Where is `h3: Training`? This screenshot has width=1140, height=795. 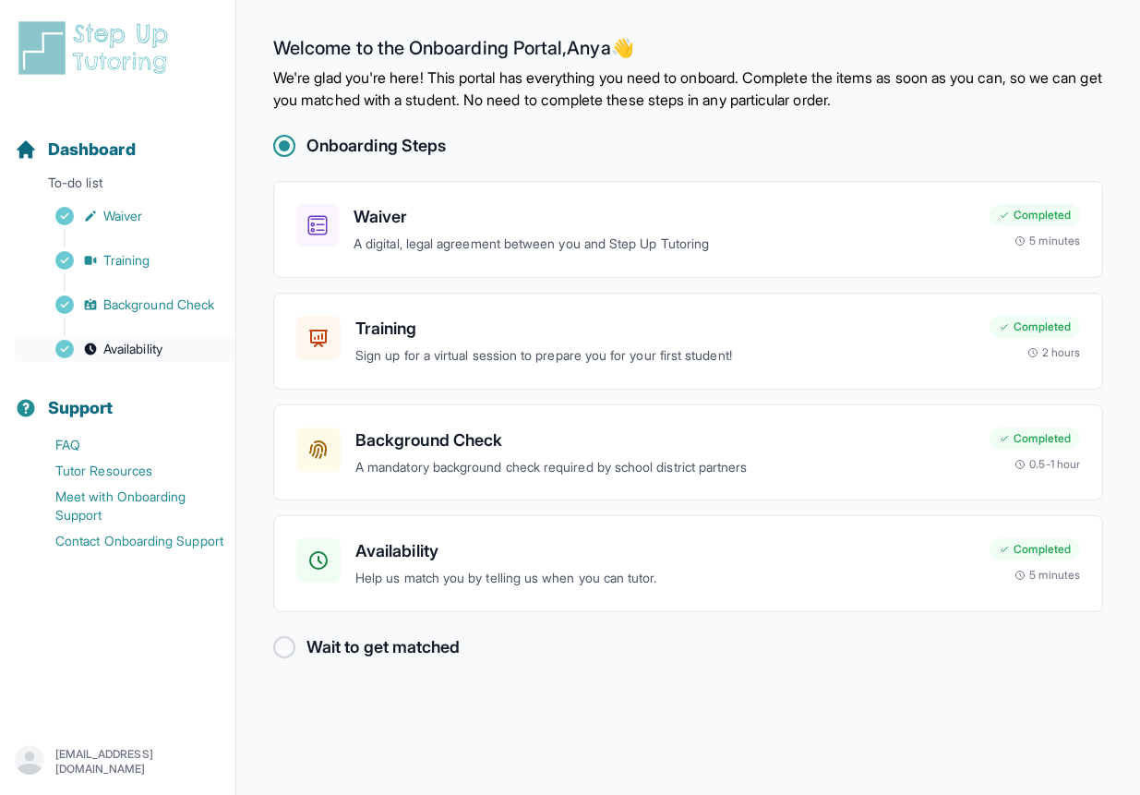
h3: Training is located at coordinates (665, 329).